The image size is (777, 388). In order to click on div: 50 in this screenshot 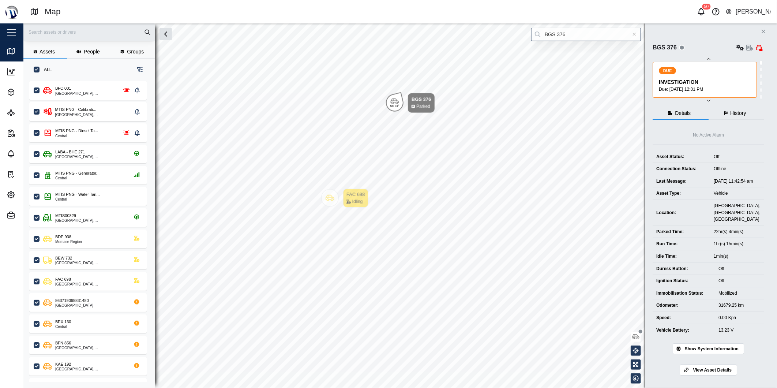, I will do `click(706, 7)`.